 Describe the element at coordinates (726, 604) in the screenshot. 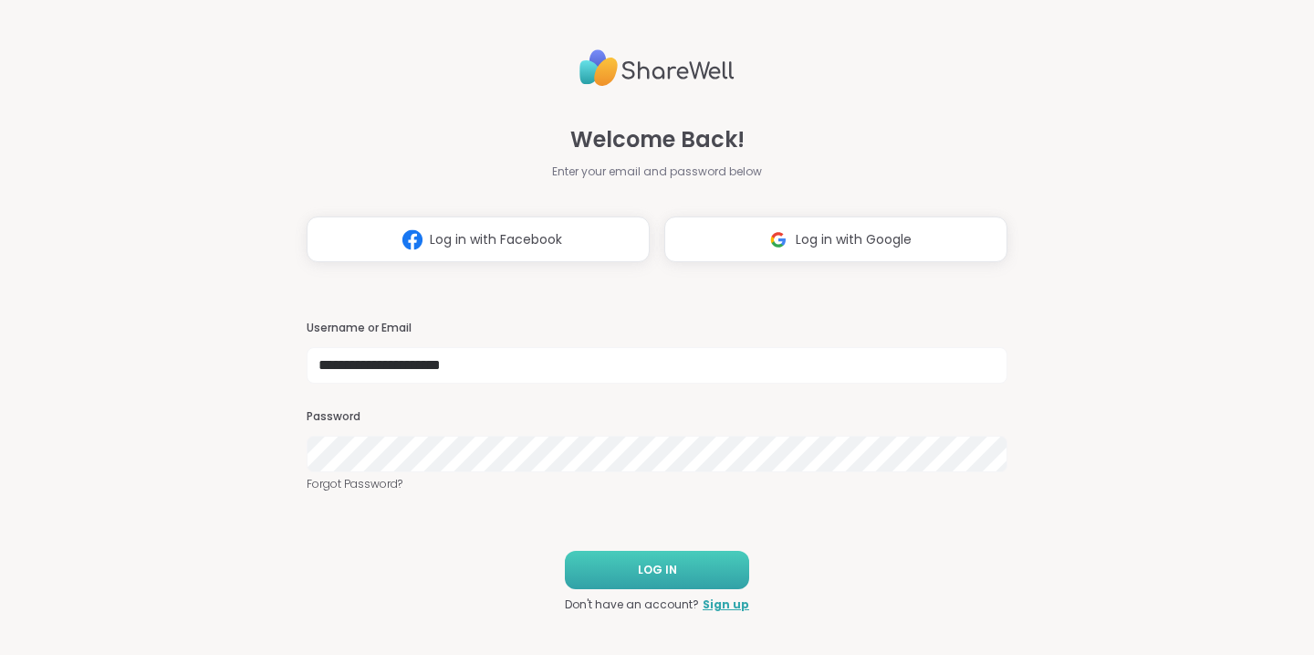

I see `a: Sign up` at that location.